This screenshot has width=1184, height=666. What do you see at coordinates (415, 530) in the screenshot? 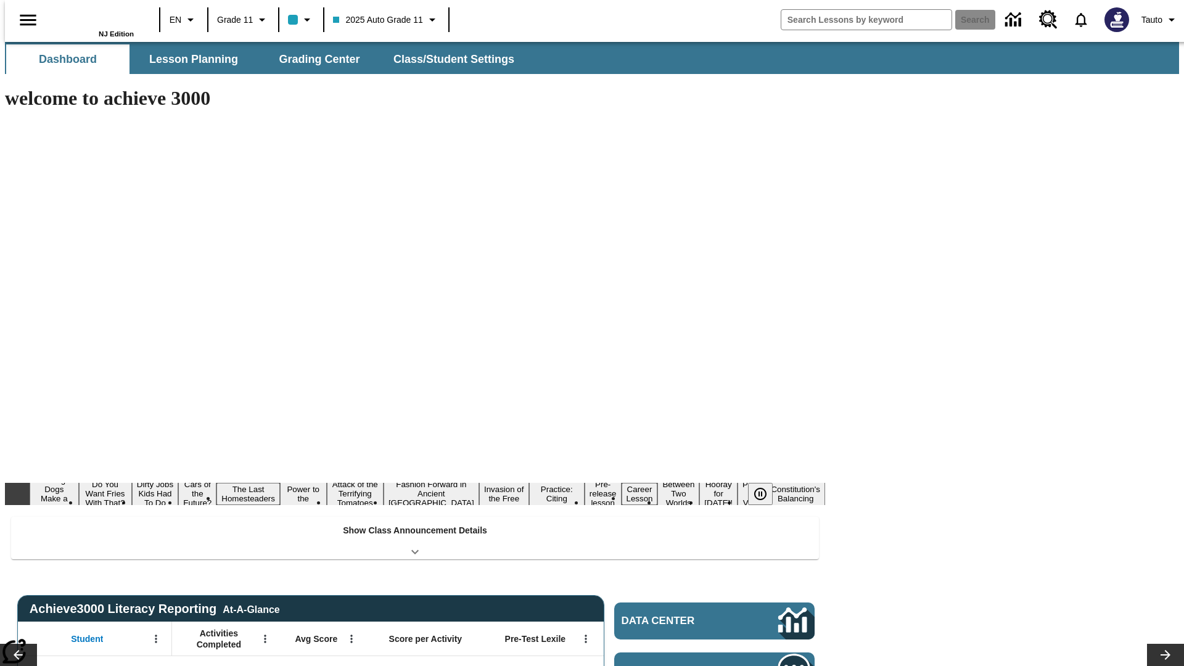
I see `p: Show Class Announcement Details` at bounding box center [415, 530].